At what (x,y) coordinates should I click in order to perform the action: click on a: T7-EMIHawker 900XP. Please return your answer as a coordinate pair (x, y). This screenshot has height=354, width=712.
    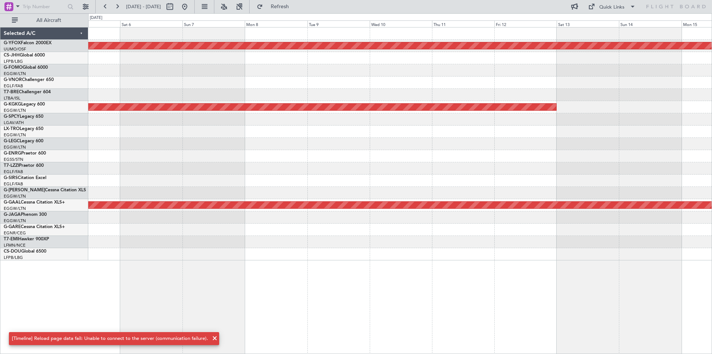
    Looking at the image, I should click on (26, 239).